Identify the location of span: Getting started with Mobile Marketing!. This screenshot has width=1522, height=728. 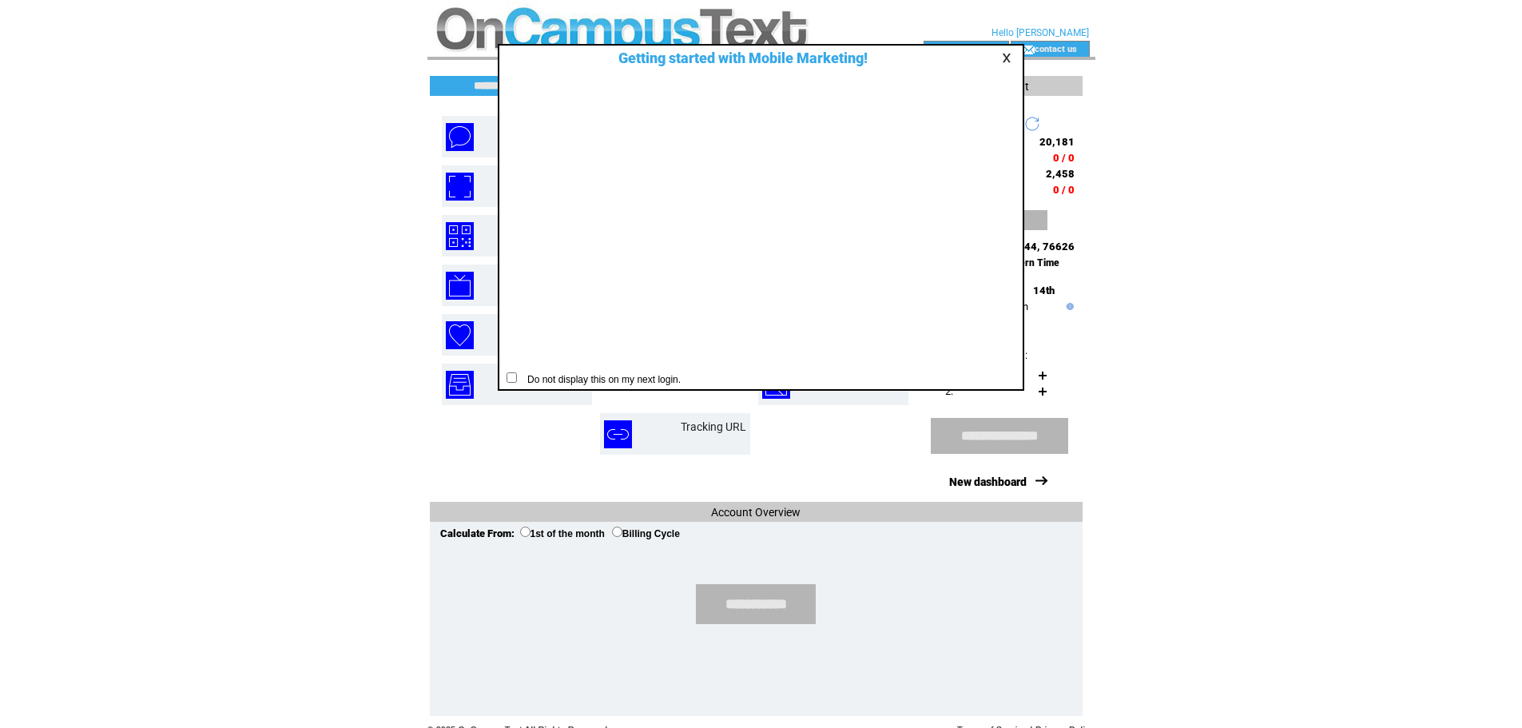
(735, 58).